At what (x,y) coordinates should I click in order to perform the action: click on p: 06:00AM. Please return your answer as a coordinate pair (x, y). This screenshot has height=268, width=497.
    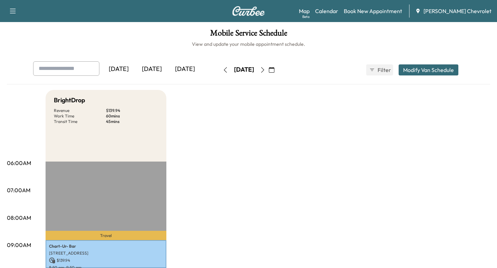
    Looking at the image, I should click on (19, 163).